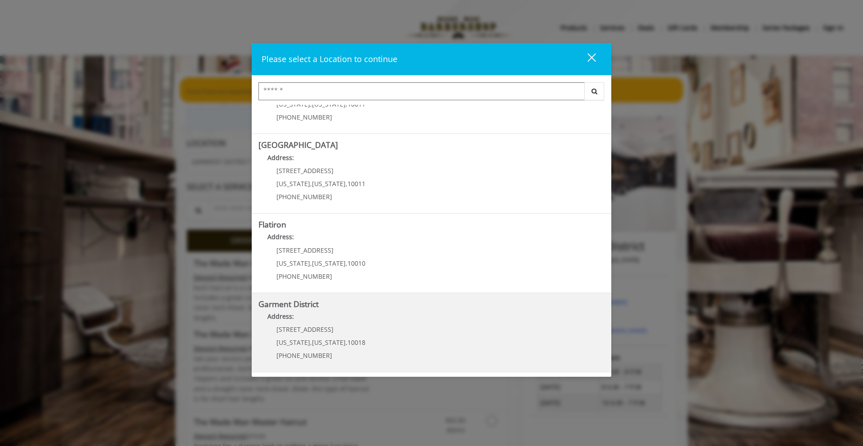 The width and height of the screenshot is (863, 446). Describe the element at coordinates (273, 224) in the screenshot. I see `b: Flatiron` at that location.